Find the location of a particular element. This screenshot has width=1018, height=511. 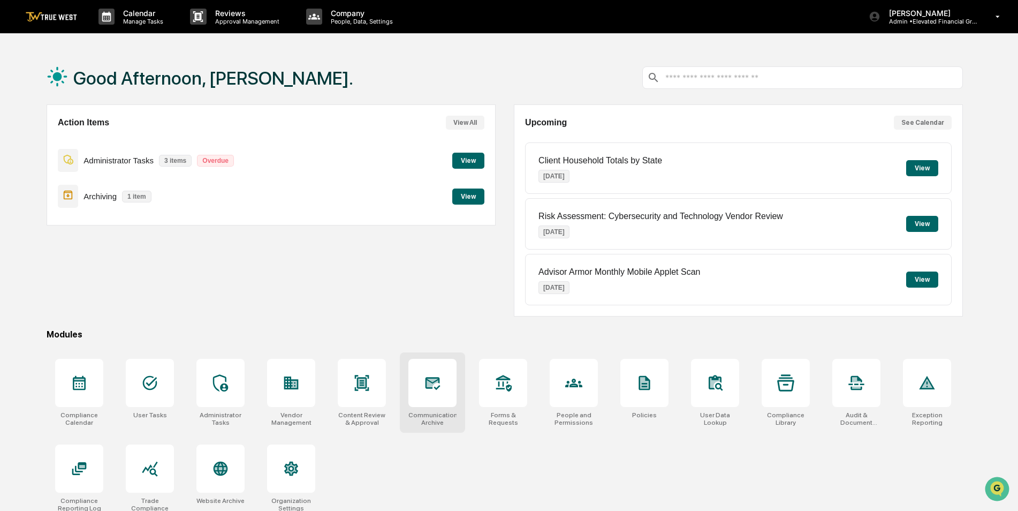

button: Start new chat is located at coordinates (188, 92).